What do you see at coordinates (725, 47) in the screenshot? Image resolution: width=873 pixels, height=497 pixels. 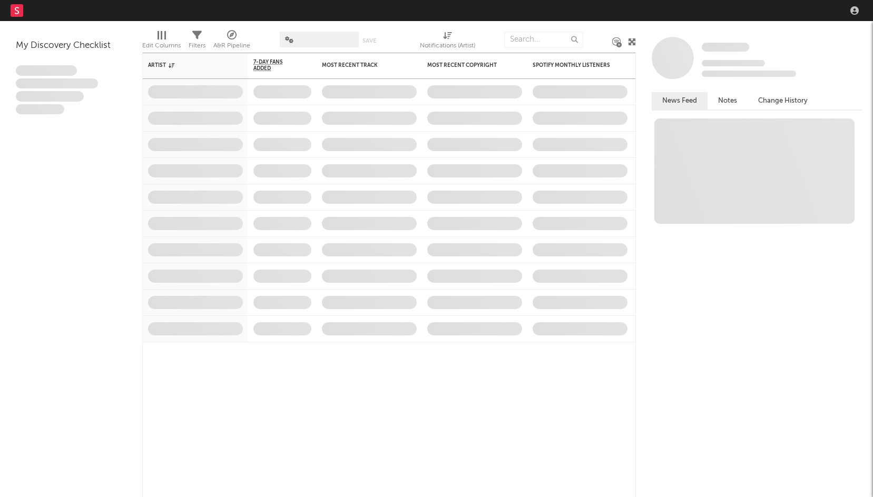 I see `span: Some Artist` at bounding box center [725, 47].